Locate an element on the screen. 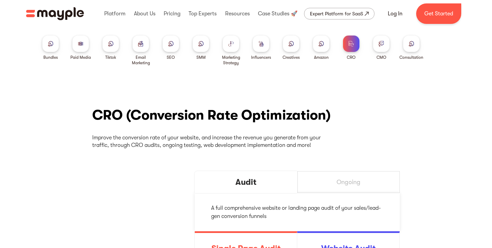 This screenshot has width=492, height=248. p: A full comprehensive website or landing page audit of your sales/lead-gen conversion funnels is located at coordinates (297, 212).